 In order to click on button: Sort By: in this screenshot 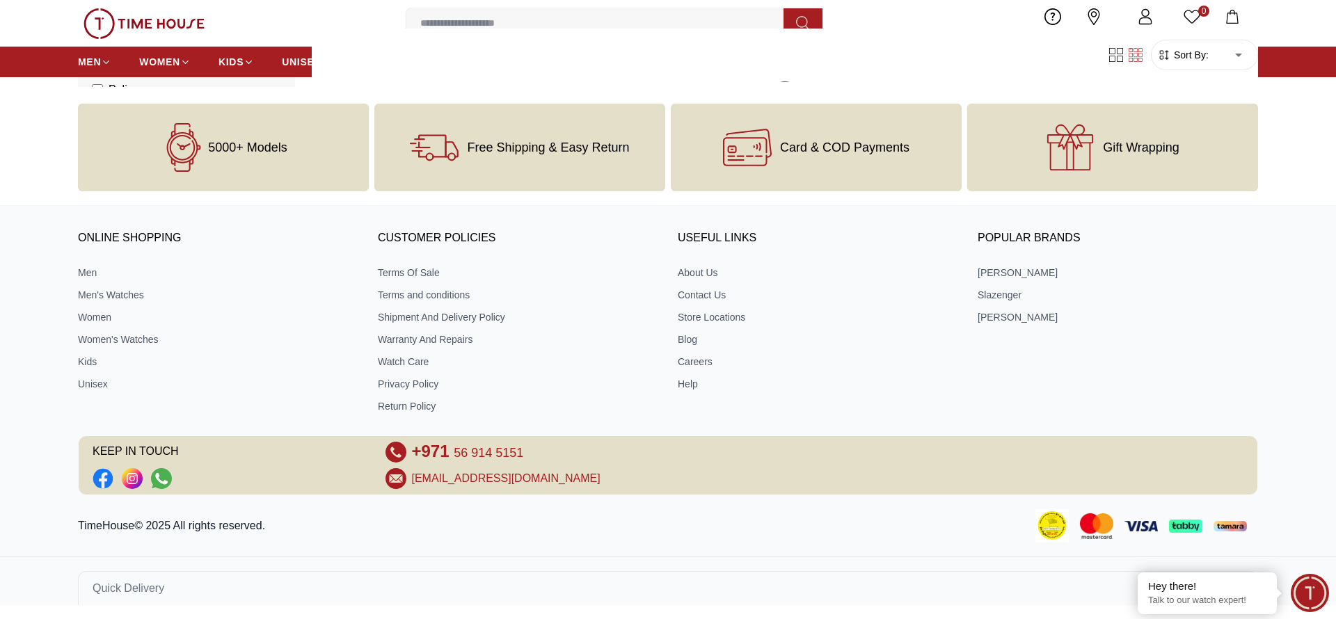, I will do `click(1183, 55)`.